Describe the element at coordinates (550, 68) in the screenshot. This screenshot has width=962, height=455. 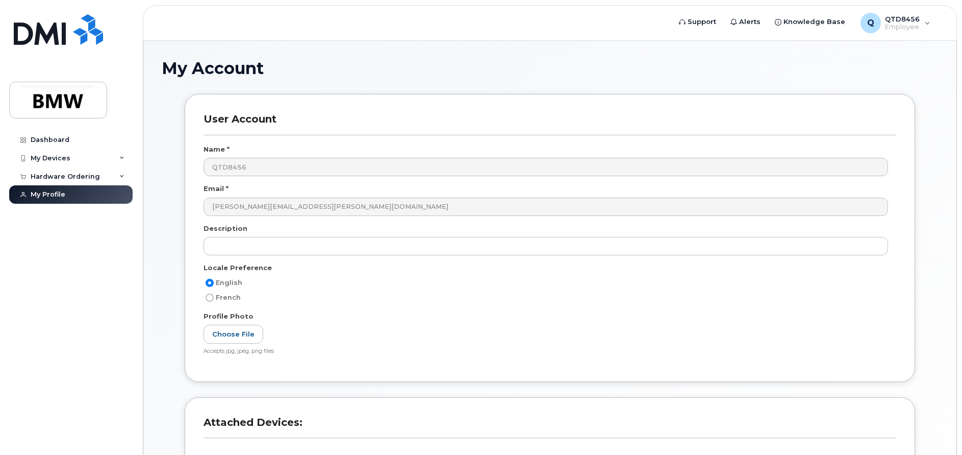
I see `h1: My Account` at that location.